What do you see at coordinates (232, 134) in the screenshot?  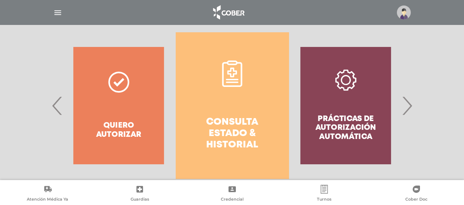 I see `h4: Consulta estado & historial` at bounding box center [232, 134].